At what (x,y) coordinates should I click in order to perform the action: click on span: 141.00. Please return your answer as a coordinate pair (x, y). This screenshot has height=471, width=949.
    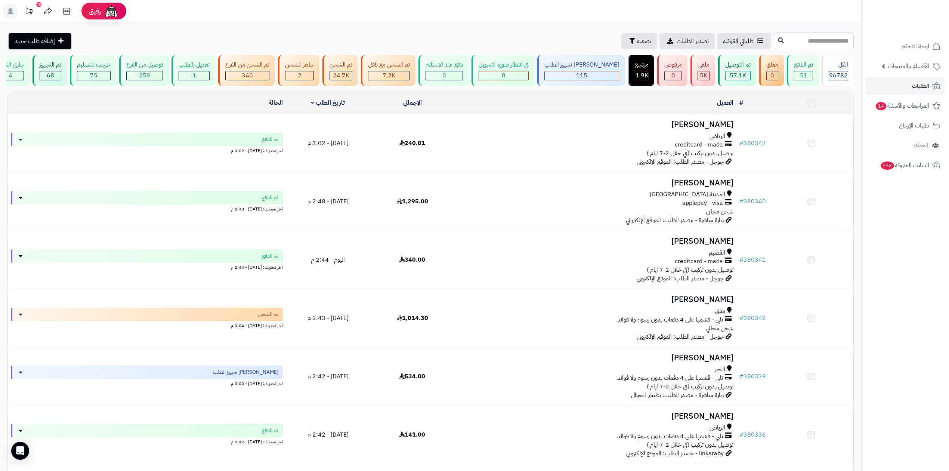
    Looking at the image, I should click on (412, 434).